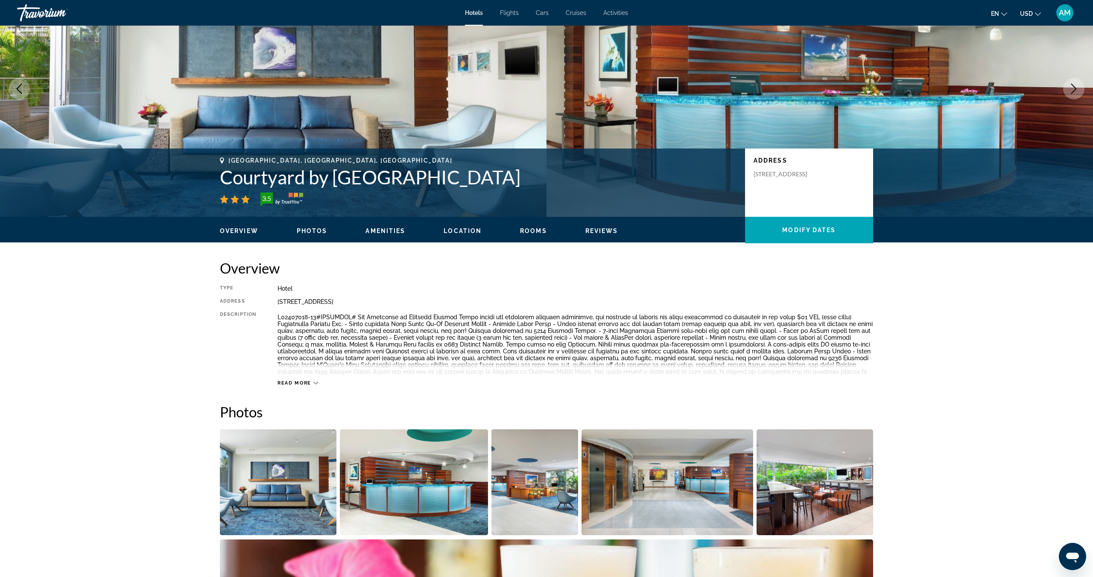 This screenshot has height=577, width=1093. Describe the element at coordinates (546, 268) in the screenshot. I see `h2: Overview` at that location.